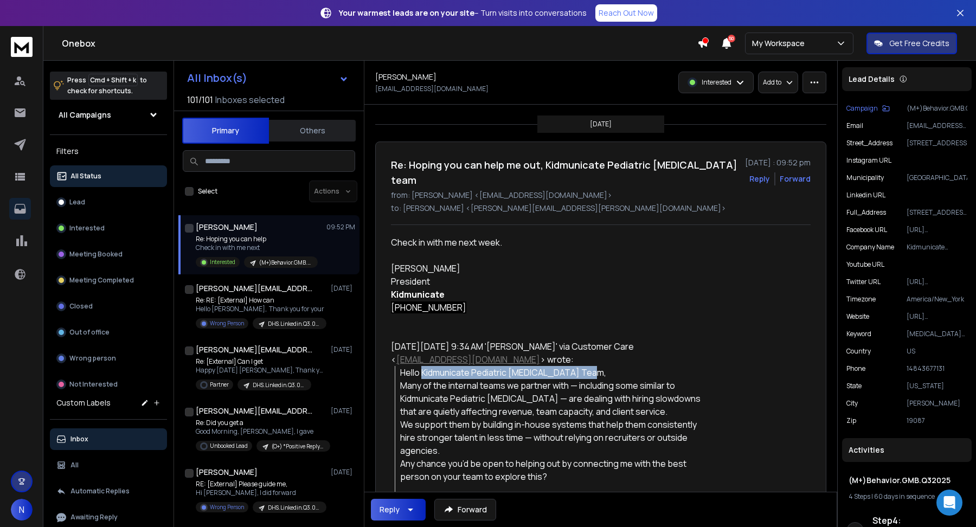 The width and height of the screenshot is (976, 527). I want to click on button: Automatic Replies, so click(108, 491).